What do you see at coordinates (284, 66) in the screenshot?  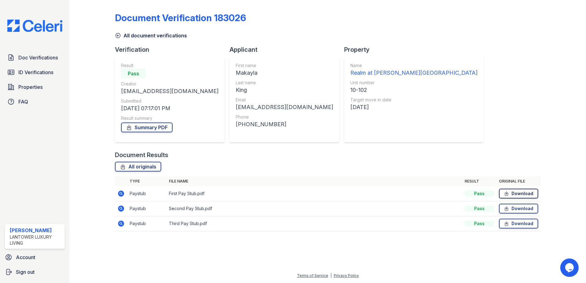 I see `div: First name` at bounding box center [284, 66].